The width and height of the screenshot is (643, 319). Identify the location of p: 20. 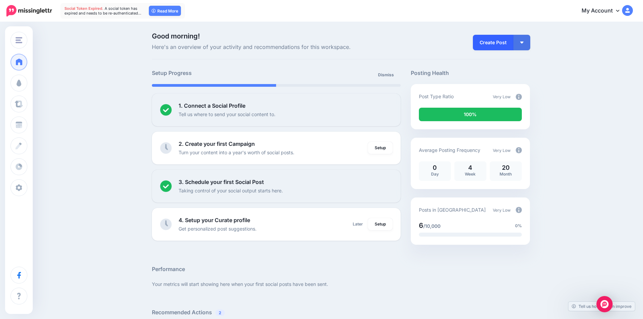
(506, 168).